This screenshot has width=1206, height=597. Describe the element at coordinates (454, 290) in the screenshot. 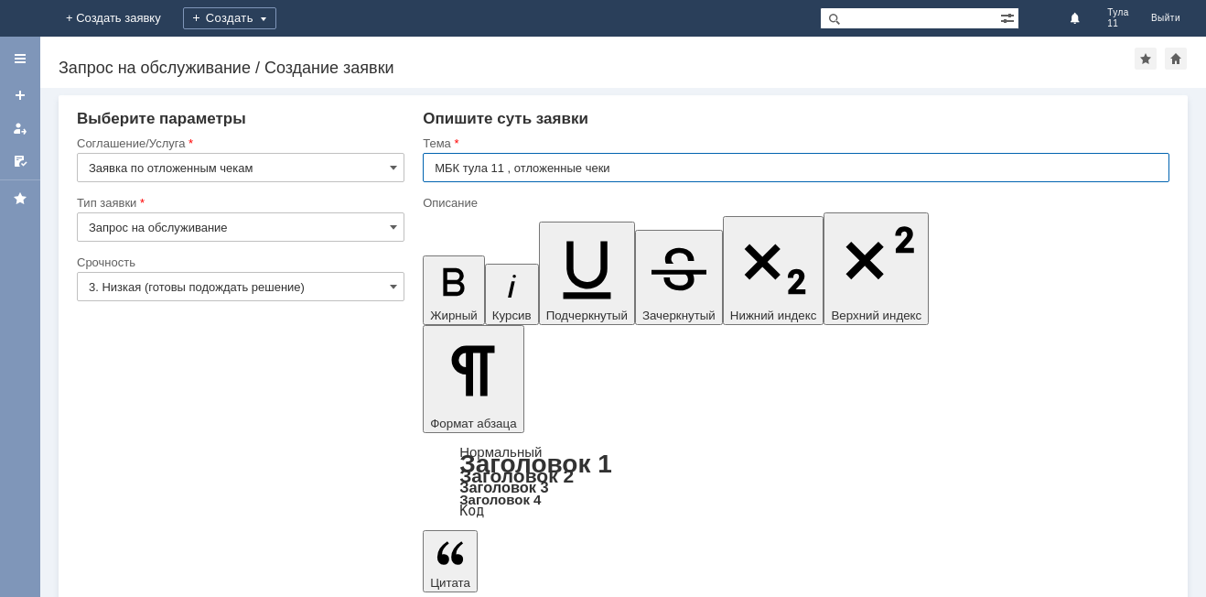

I see `button: Жирный` at that location.